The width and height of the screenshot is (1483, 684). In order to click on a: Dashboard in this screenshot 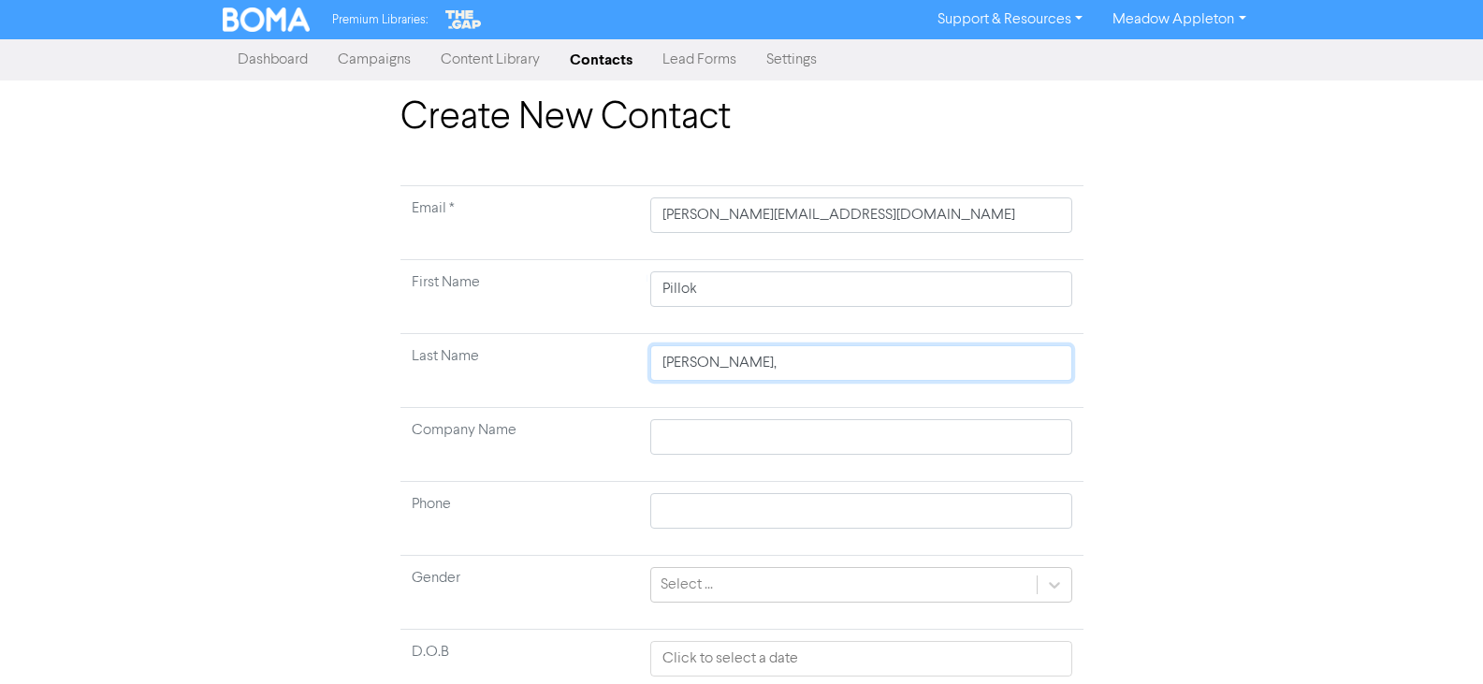, I will do `click(272, 60)`.